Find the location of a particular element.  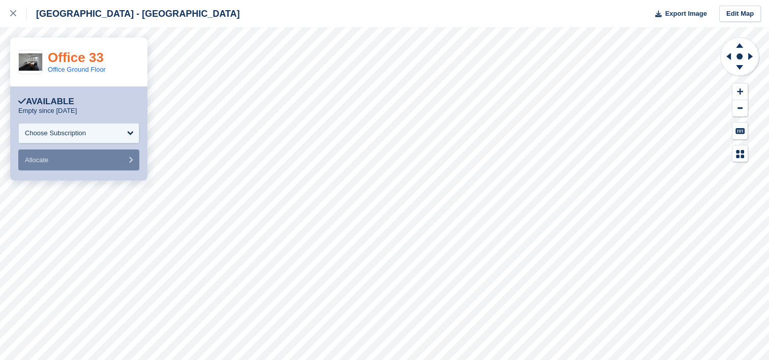

a: Edit Map is located at coordinates (740, 14).